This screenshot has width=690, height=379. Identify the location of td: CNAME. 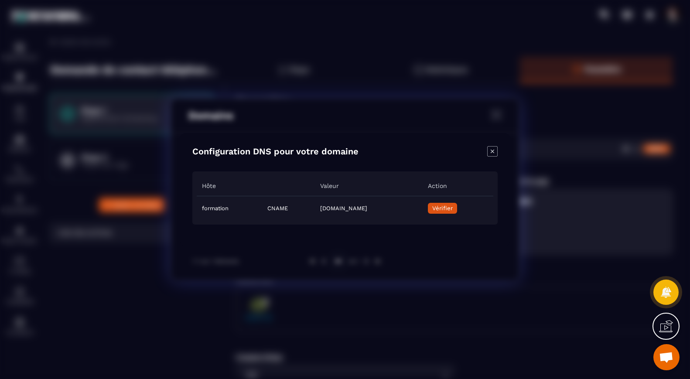
(288, 208).